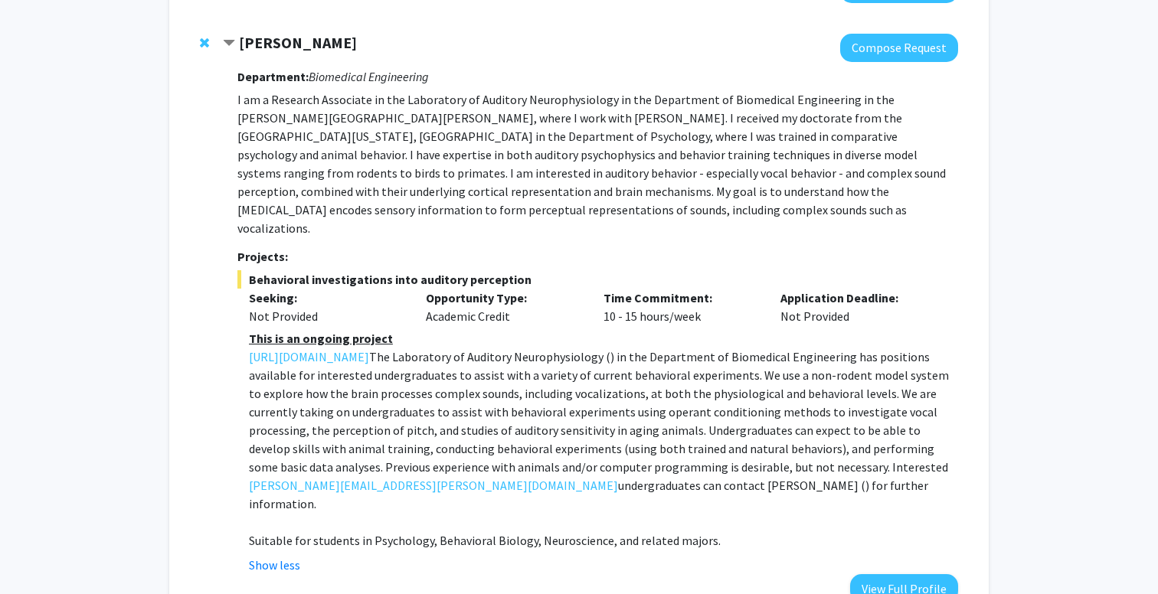 This screenshot has width=1158, height=594. What do you see at coordinates (597, 280) in the screenshot?
I see `span: Behavioral investigations into auditory perception` at bounding box center [597, 280].